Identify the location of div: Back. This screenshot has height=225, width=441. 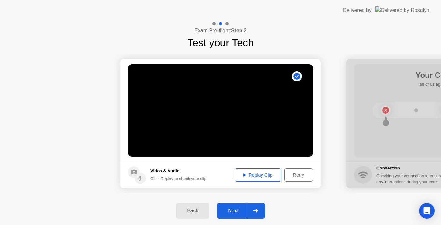
(192, 211).